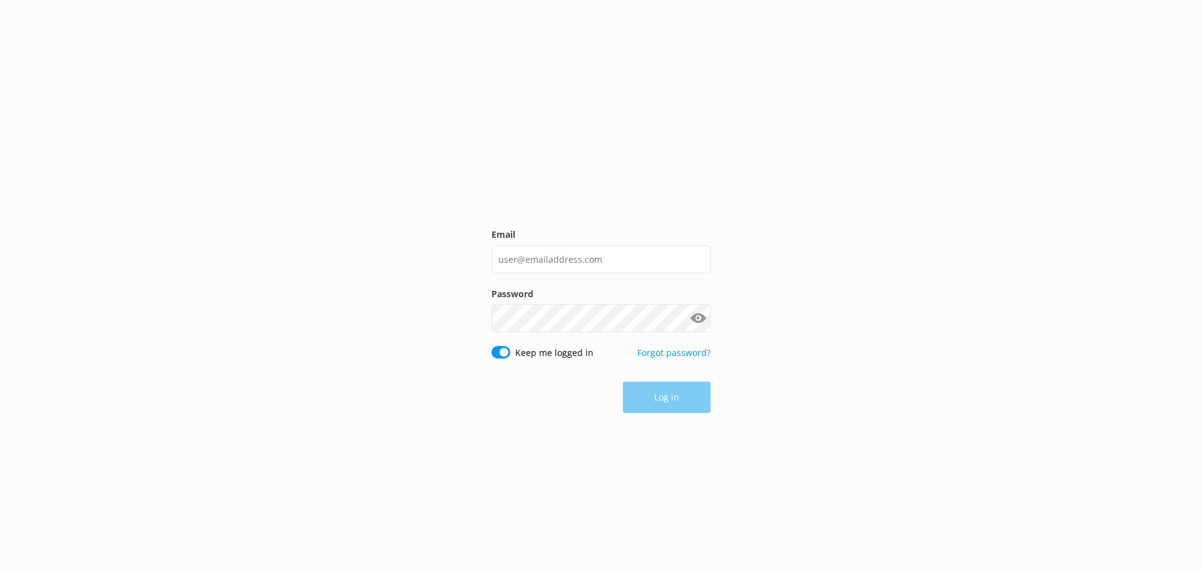 Image resolution: width=1202 pixels, height=570 pixels. What do you see at coordinates (698, 319) in the screenshot?
I see `button: Show password` at bounding box center [698, 319].